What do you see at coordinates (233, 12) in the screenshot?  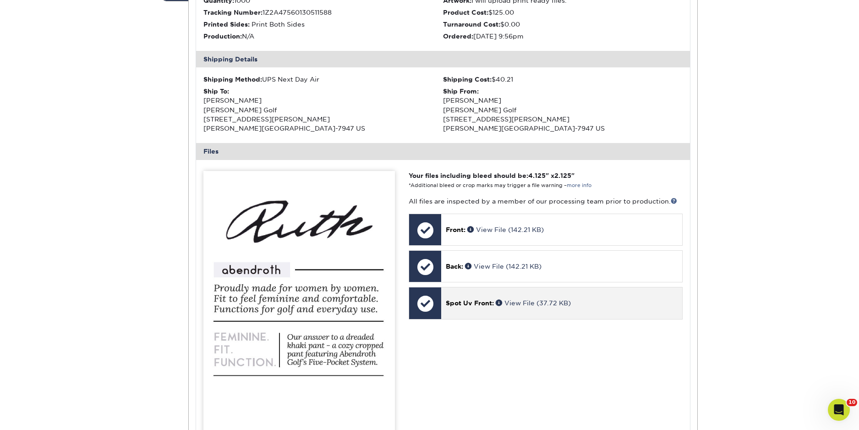 I see `strong: Tracking Number:` at bounding box center [233, 12].